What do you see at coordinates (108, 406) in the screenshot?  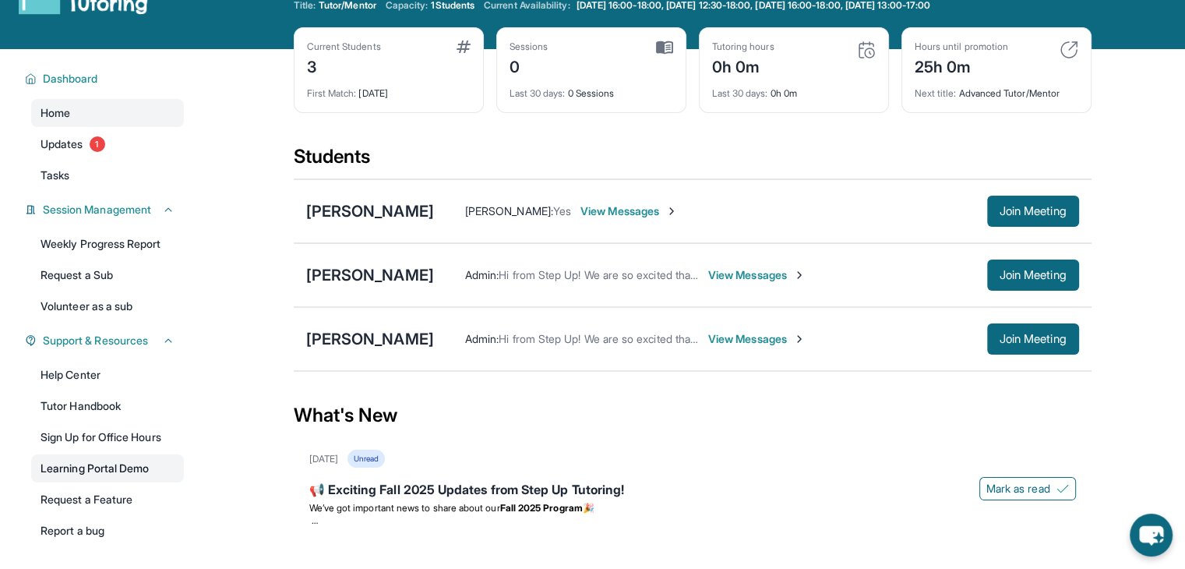 I see `a: Tutor Handbook` at bounding box center [108, 406].